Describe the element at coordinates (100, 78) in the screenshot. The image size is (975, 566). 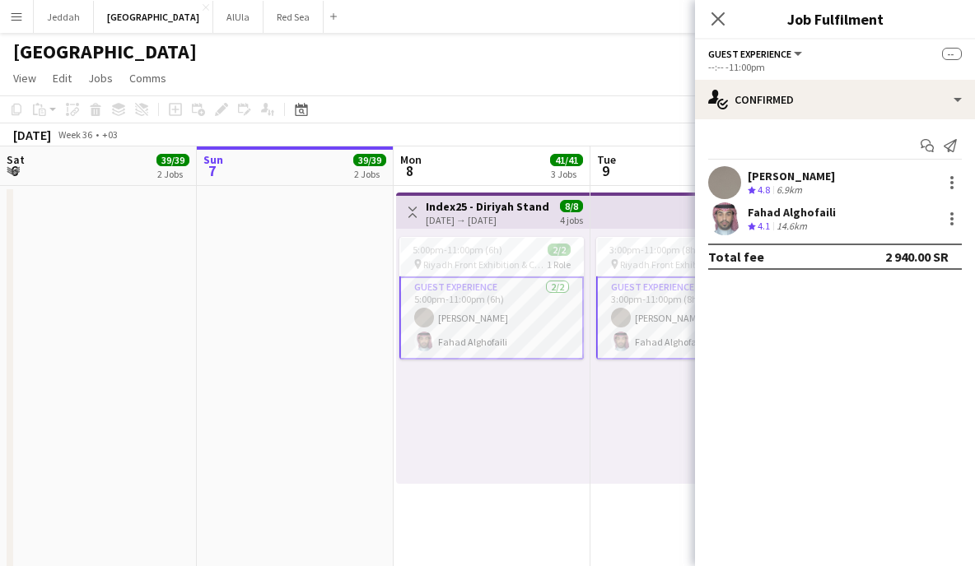
I see `a: Jobs` at that location.